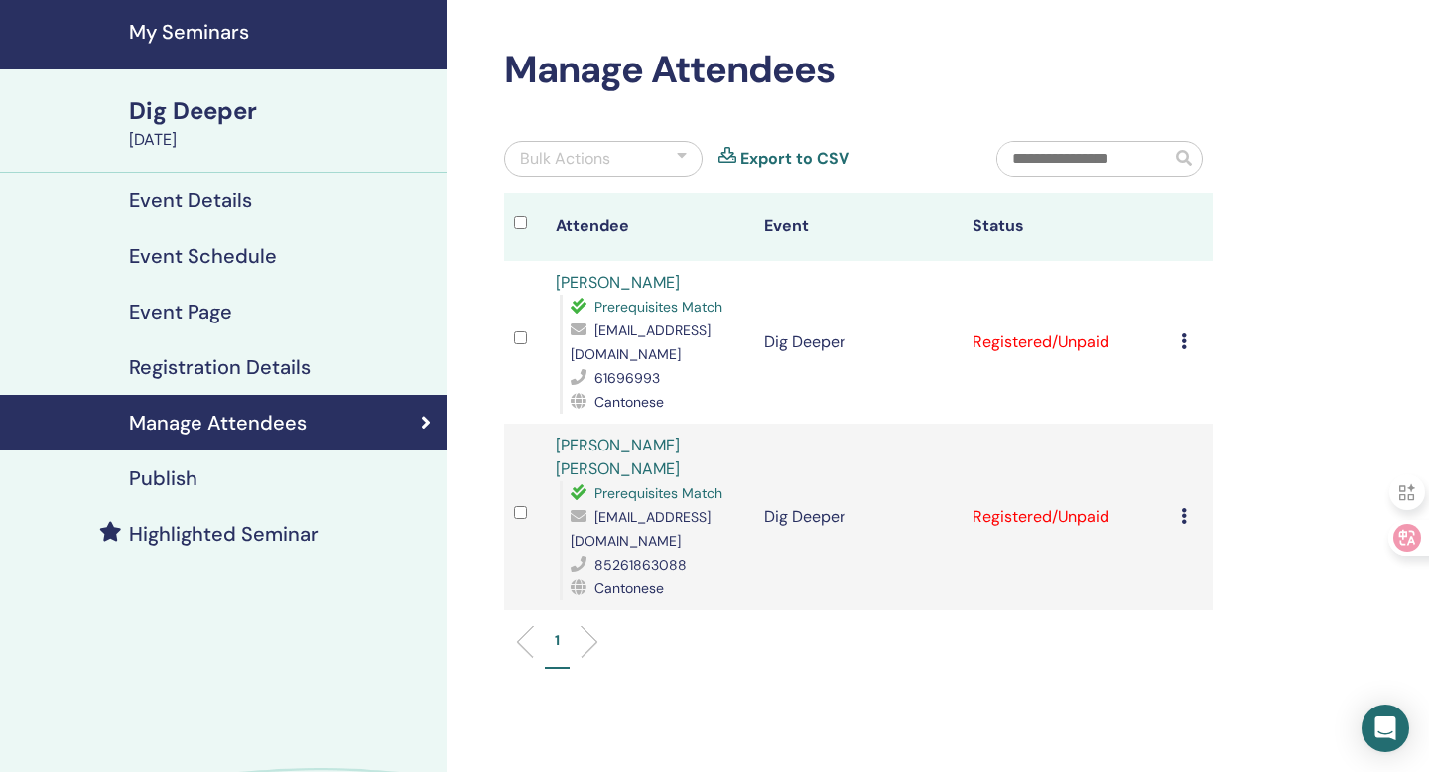 This screenshot has height=772, width=1429. What do you see at coordinates (859, 226) in the screenshot?
I see `th: Event` at bounding box center [859, 226].